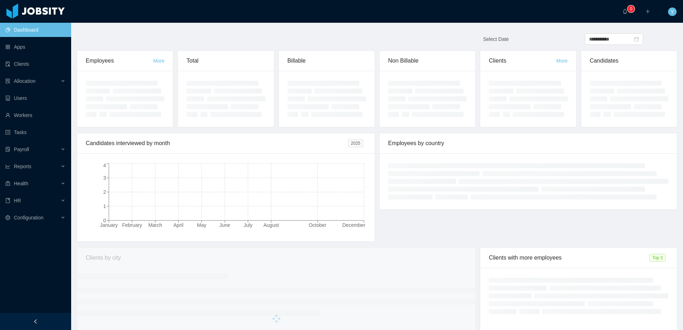 This screenshot has height=330, width=683. Describe the element at coordinates (105, 192) in the screenshot. I see `tspan: 2` at that location.